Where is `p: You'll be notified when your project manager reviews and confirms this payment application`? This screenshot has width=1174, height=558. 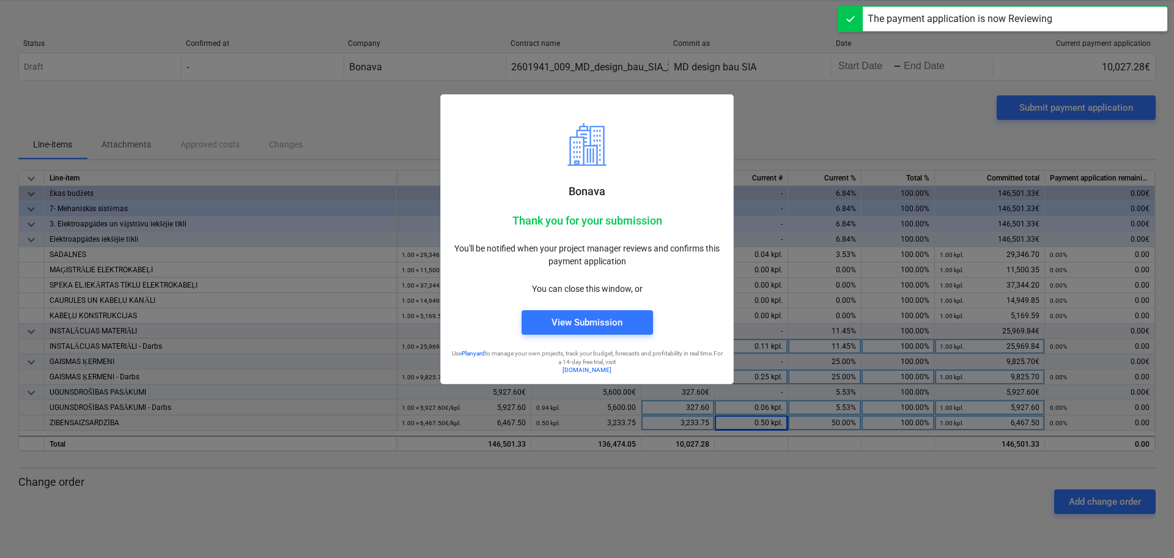 p: You'll be notified when your project manager reviews and confirms this payment application is located at coordinates (587, 255).